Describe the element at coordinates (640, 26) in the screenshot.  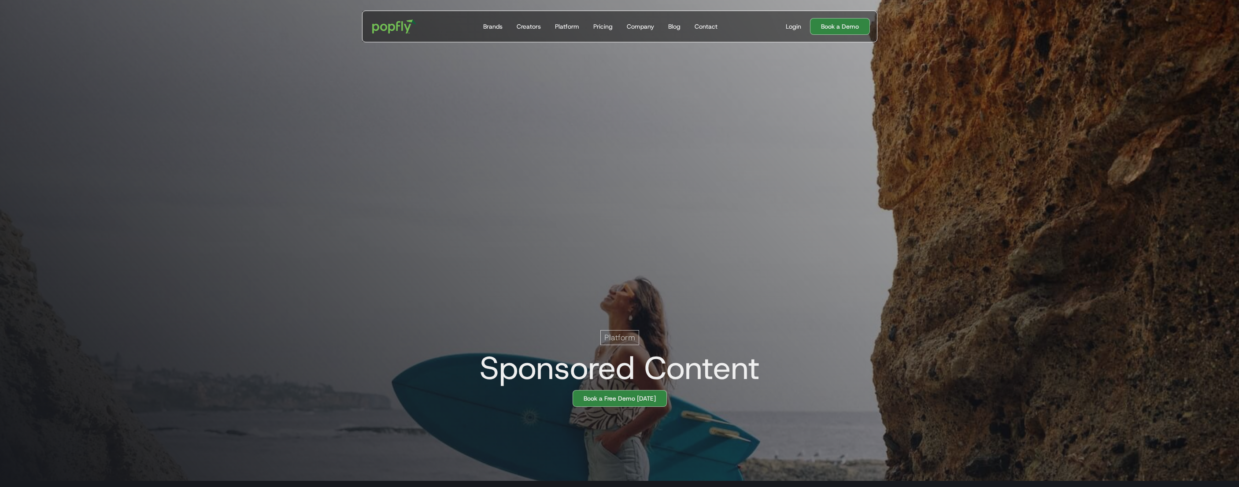
I see `div: Company` at that location.